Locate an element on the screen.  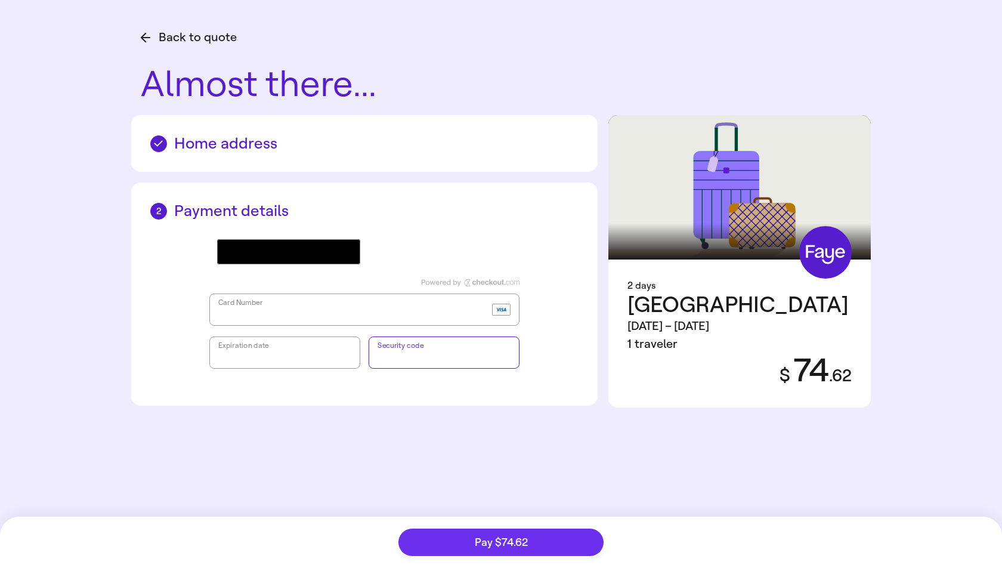
span: . 62 is located at coordinates (841, 375).